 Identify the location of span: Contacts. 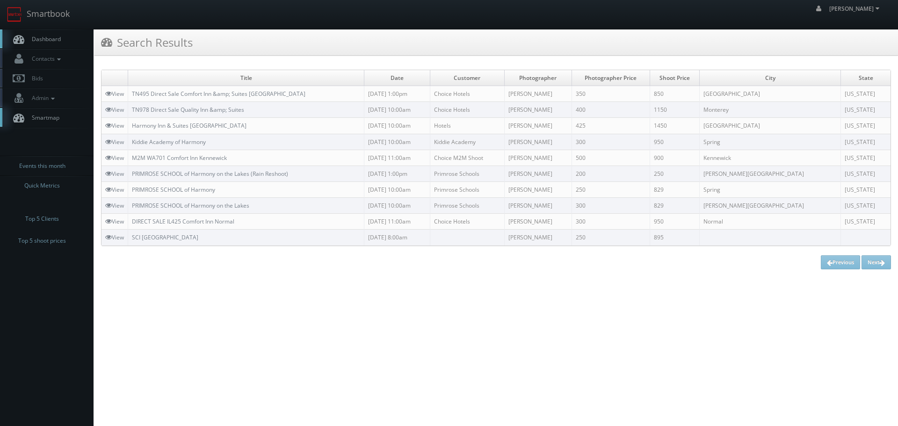
(45, 58).